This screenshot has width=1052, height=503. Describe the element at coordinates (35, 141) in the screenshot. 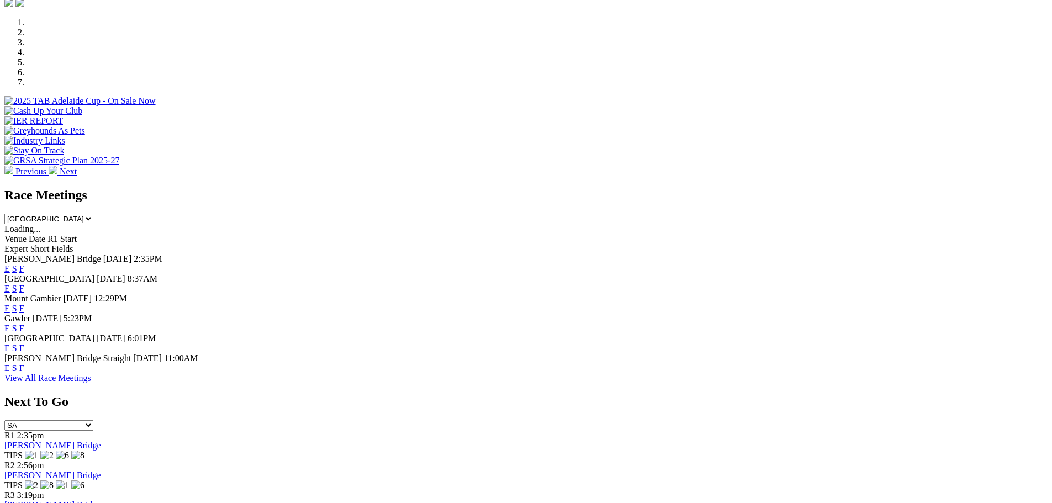

I see `img: Industry Links` at that location.